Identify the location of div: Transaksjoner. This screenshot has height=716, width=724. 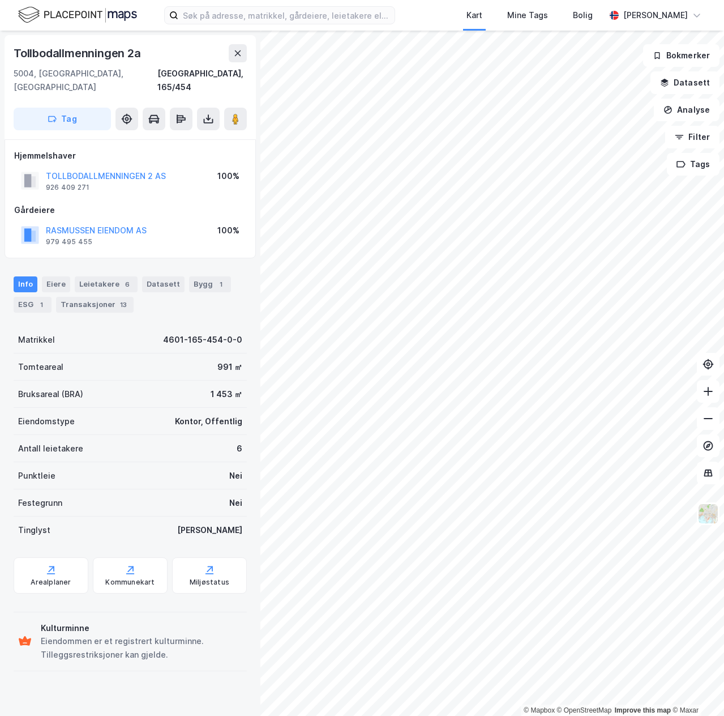
(95, 305).